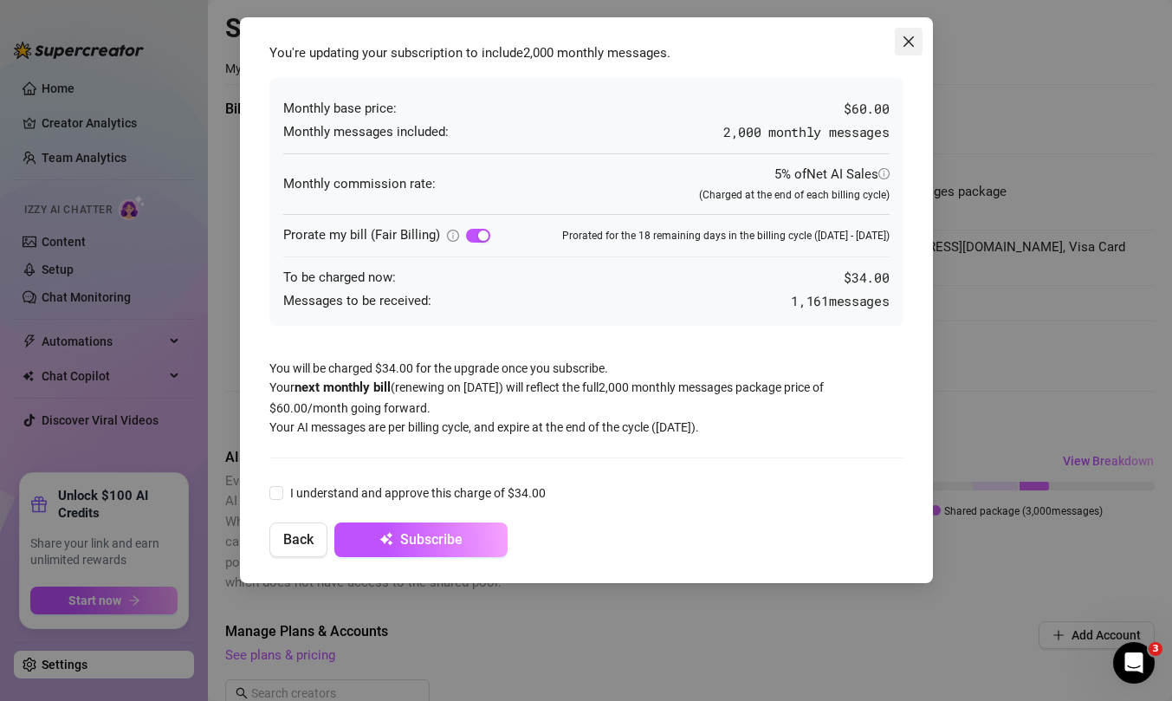  Describe the element at coordinates (866, 109) in the screenshot. I see `span: $60.00` at that location.